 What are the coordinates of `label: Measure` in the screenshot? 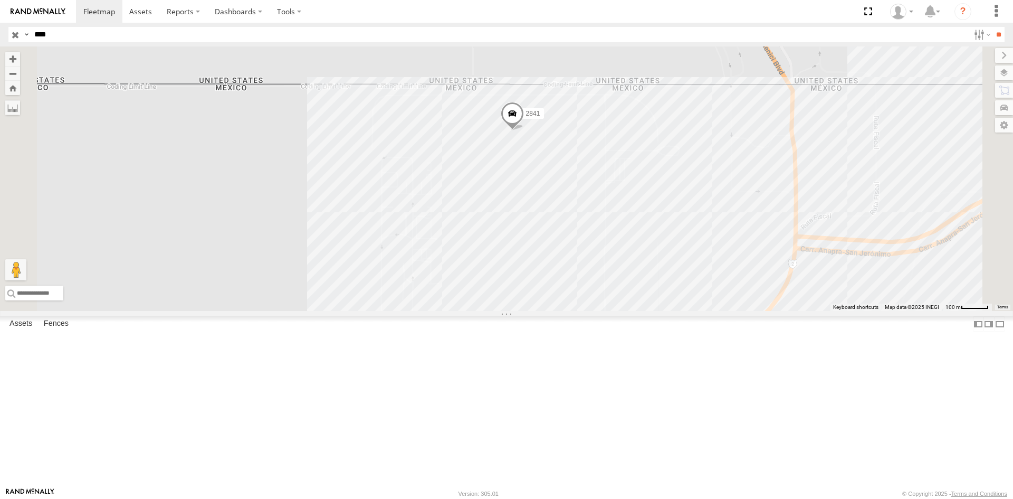 It's located at (13, 108).